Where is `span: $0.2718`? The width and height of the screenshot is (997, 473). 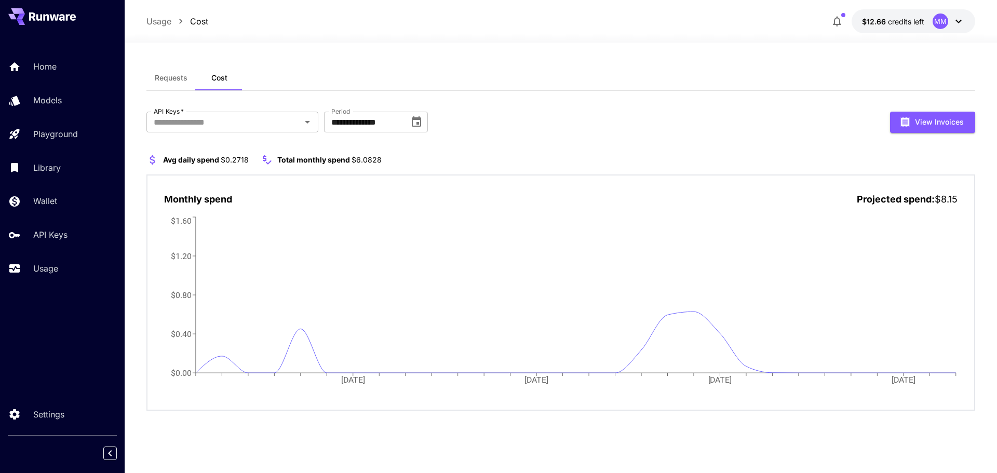
span: $0.2718 is located at coordinates (235, 159).